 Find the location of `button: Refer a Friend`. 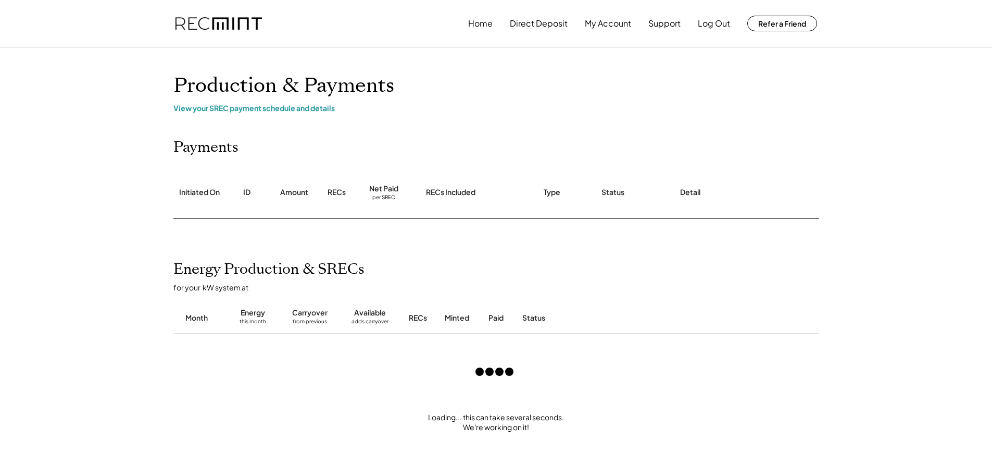

button: Refer a Friend is located at coordinates (782, 23).